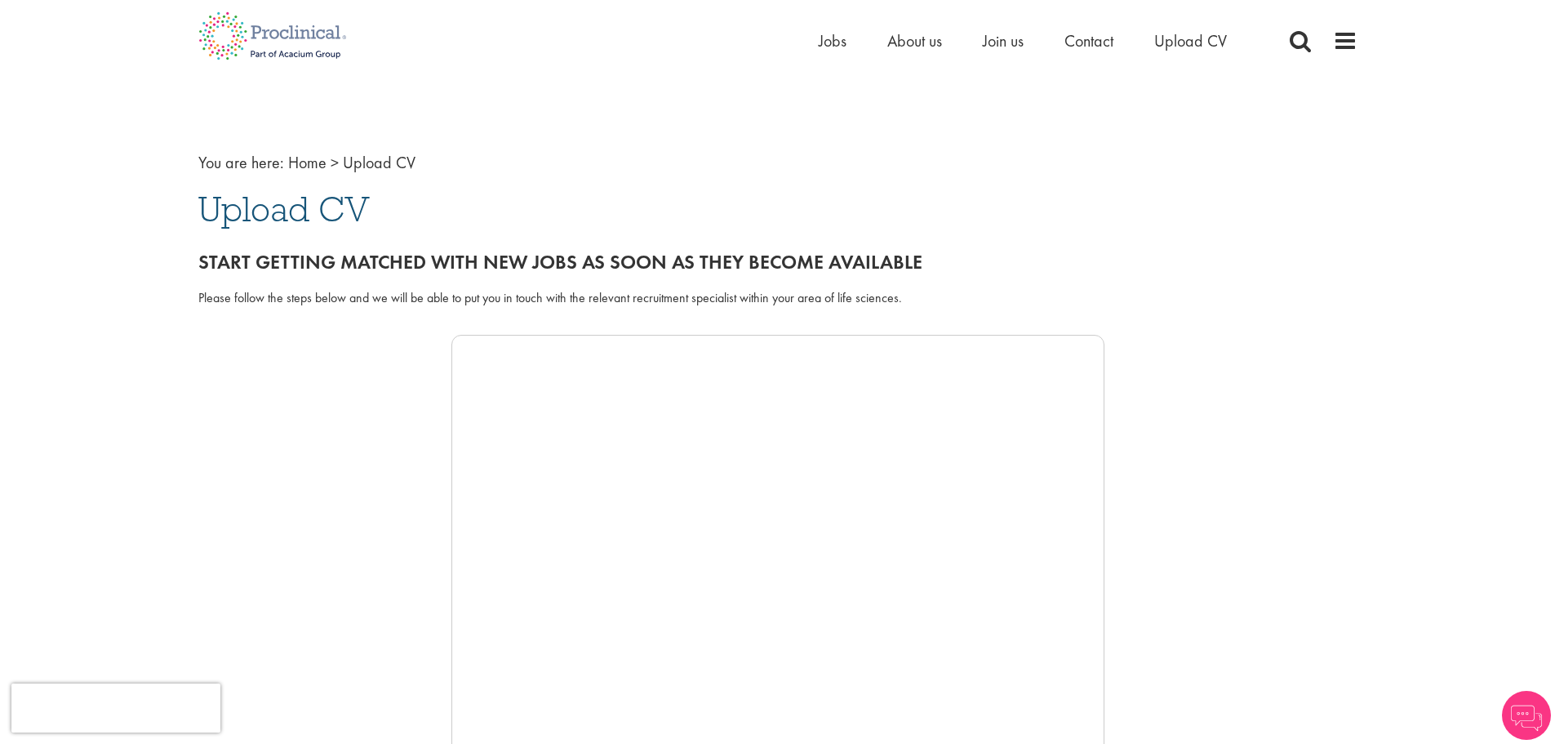 The height and width of the screenshot is (744, 1555). What do you see at coordinates (914, 41) in the screenshot?
I see `a: About us` at bounding box center [914, 41].